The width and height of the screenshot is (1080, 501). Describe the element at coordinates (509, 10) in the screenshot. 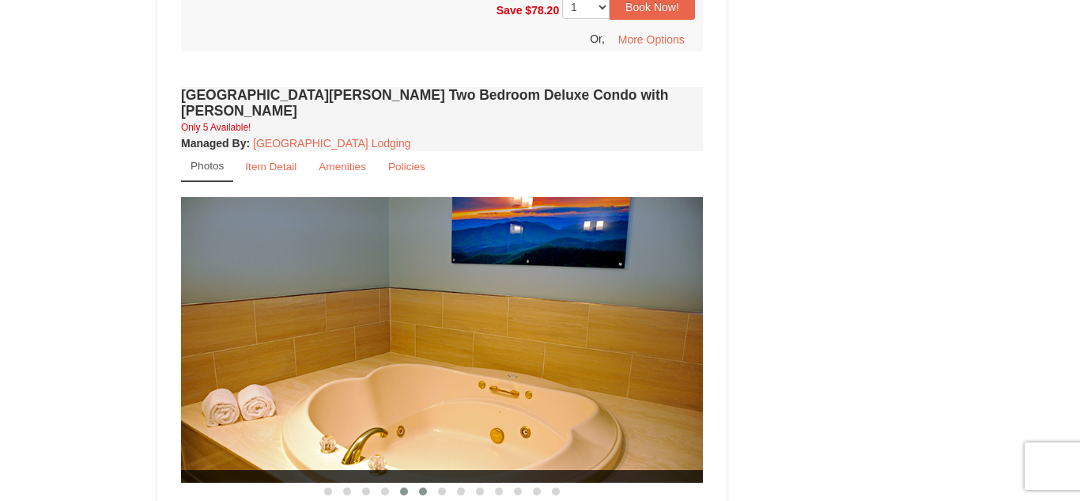

I see `span: Save` at that location.